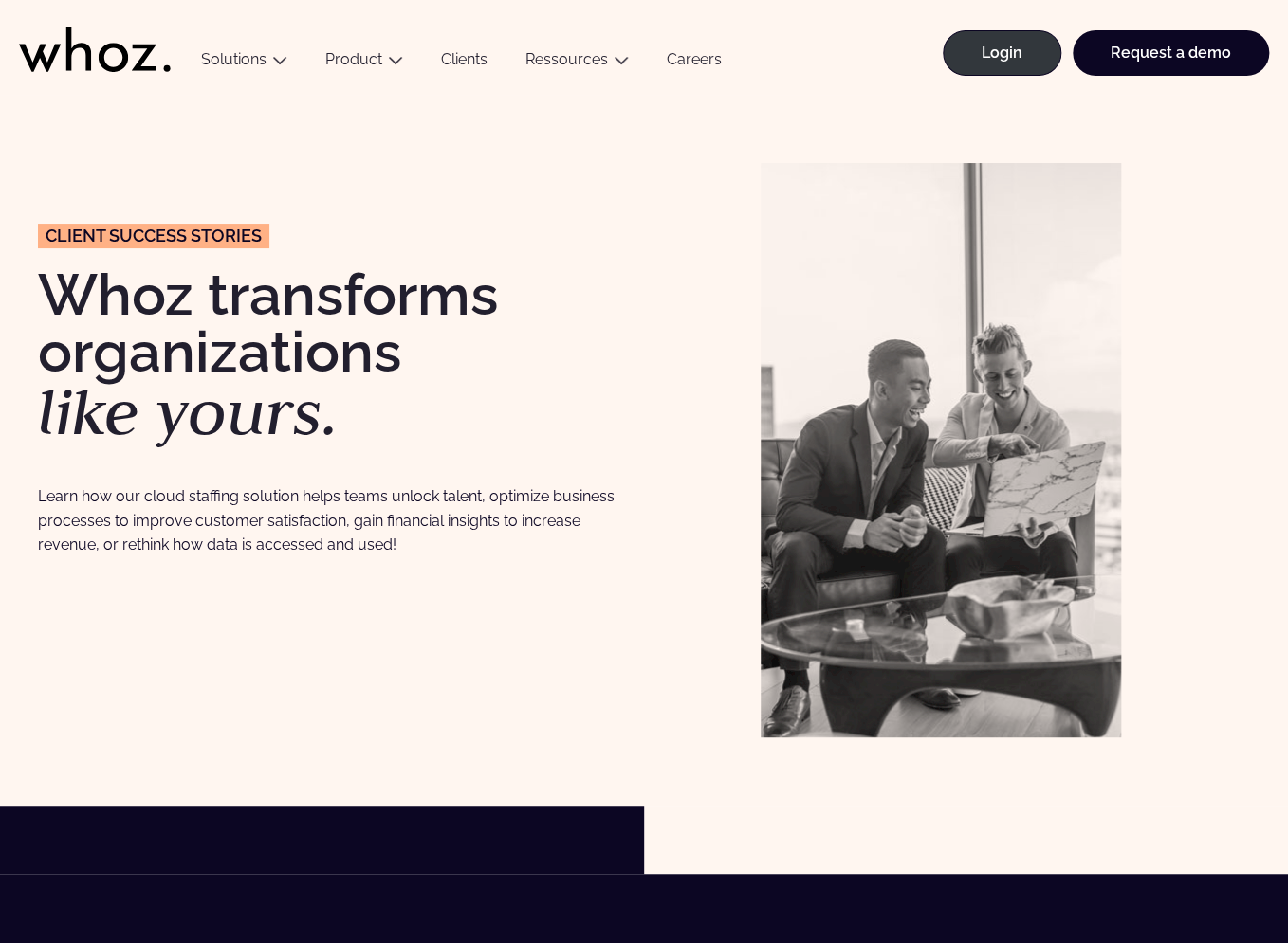  What do you see at coordinates (694, 62) in the screenshot?
I see `a: Careers` at bounding box center [694, 62].